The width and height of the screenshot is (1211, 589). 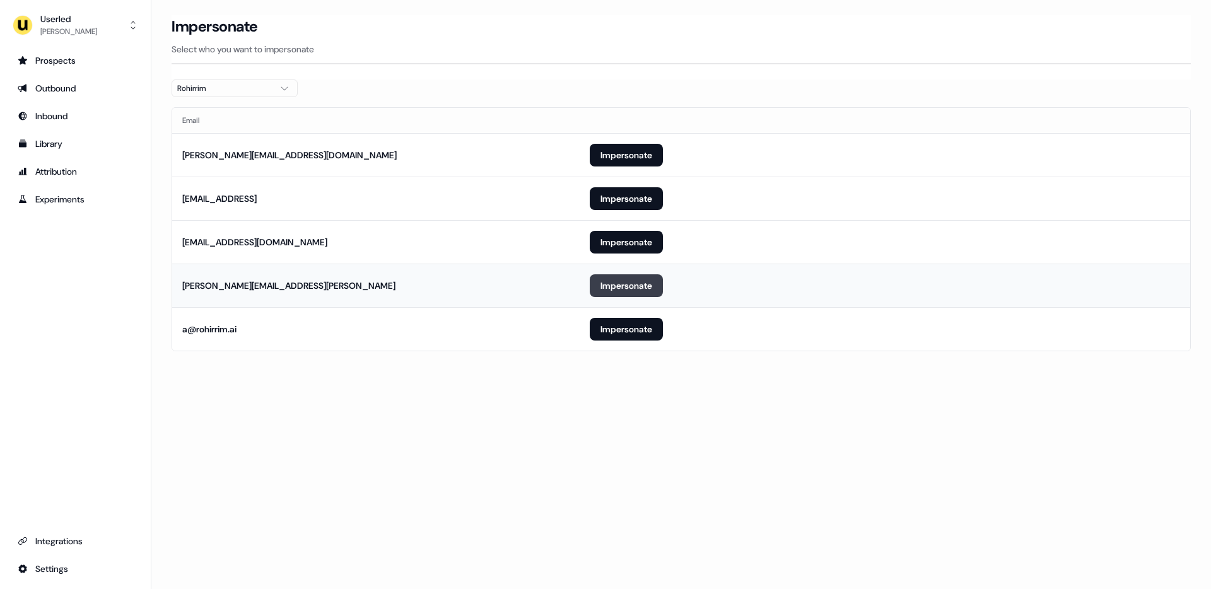 I want to click on div: Attribution, so click(x=75, y=172).